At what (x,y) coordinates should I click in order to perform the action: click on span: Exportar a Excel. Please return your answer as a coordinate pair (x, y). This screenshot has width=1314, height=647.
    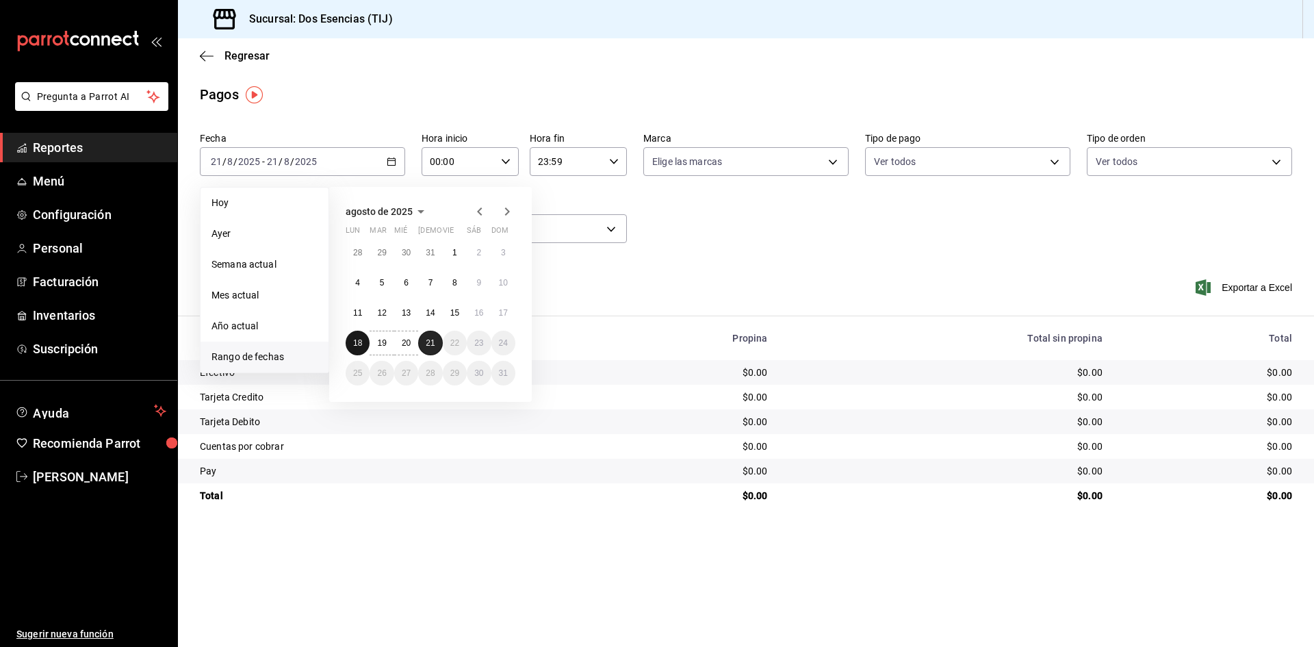
    Looking at the image, I should click on (1245, 287).